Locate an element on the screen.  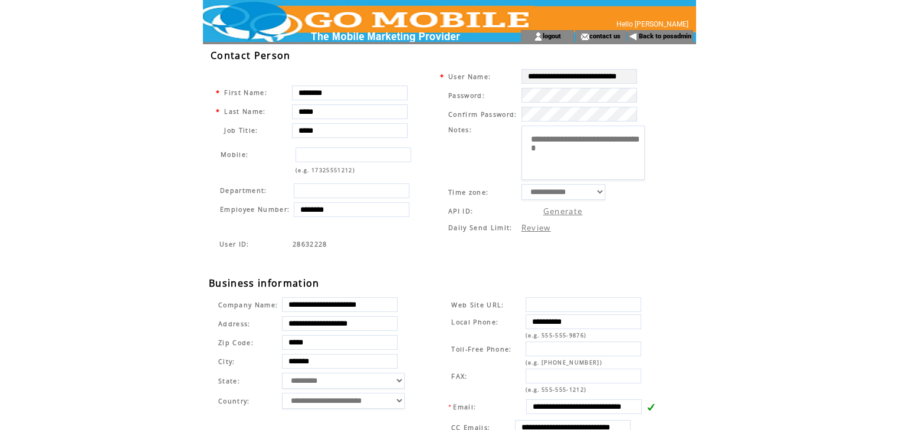
span: Department: is located at coordinates (244, 191).